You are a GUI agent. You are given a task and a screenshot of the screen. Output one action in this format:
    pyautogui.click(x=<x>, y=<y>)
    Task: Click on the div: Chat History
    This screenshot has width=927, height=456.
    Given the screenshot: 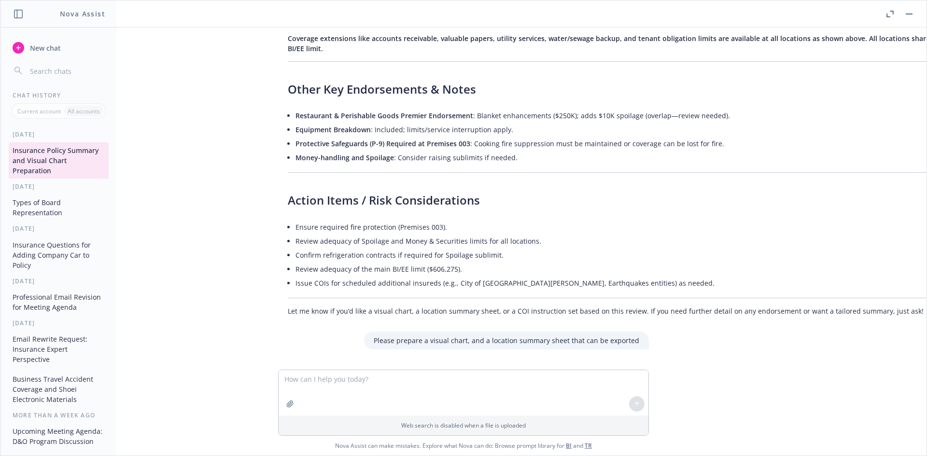 What is the action you would take?
    pyautogui.click(x=58, y=95)
    